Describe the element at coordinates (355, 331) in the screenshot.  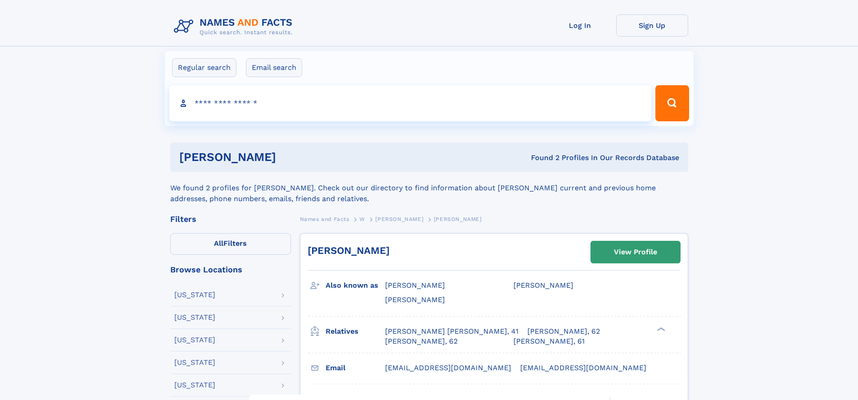
I see `h3: Relatives` at that location.